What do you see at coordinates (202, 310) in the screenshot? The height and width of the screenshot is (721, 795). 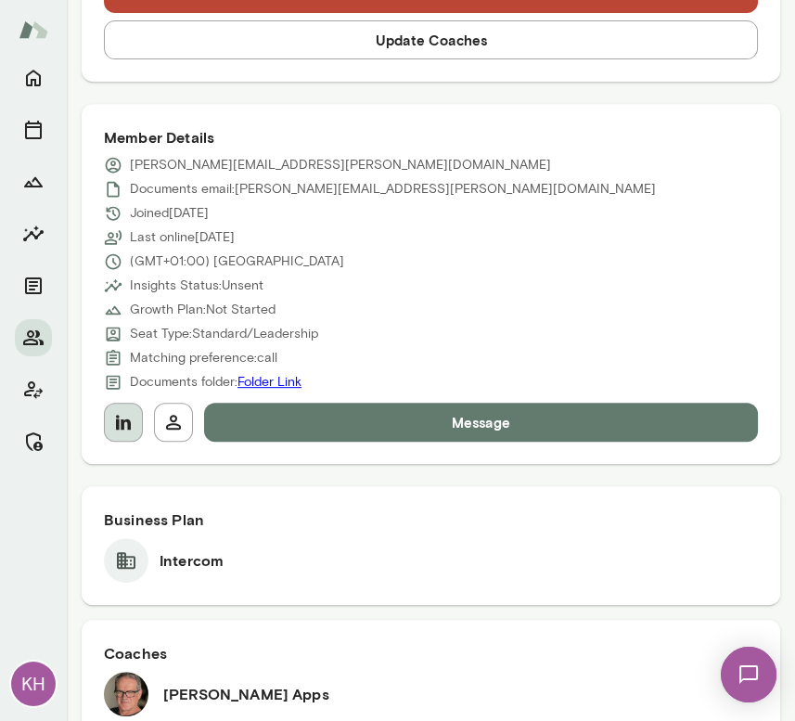 I see `p: Growth Plan: Not Started` at bounding box center [202, 310].